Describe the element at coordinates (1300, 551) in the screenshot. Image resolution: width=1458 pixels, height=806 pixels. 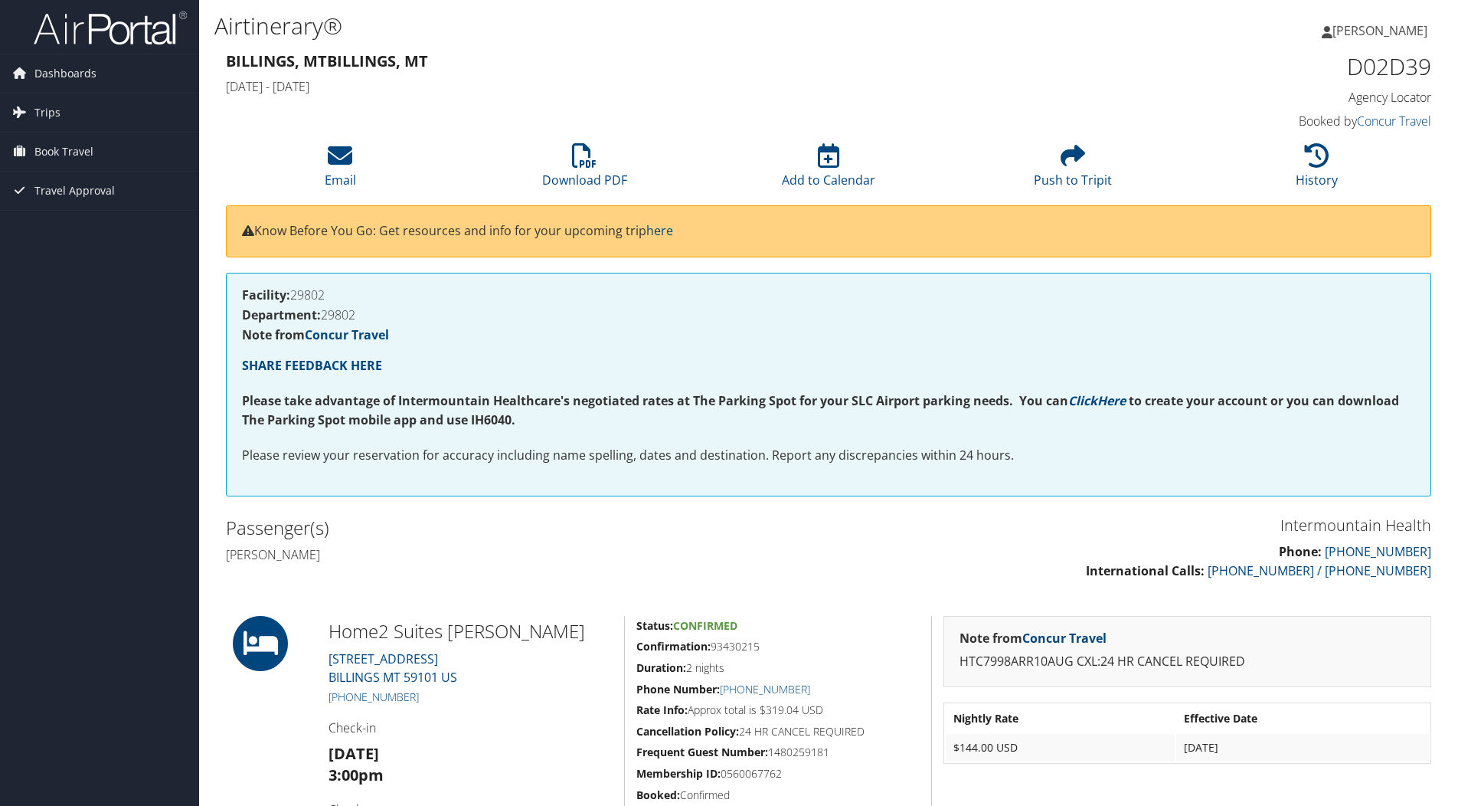
I see `strong: Phone:` at that location.